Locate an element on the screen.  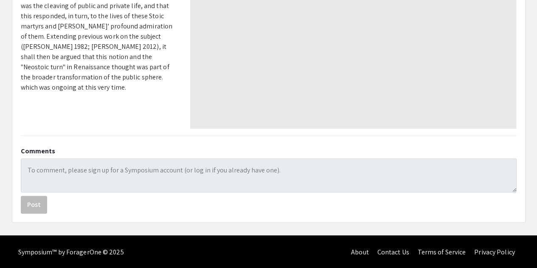
h2: Comments is located at coordinates (269, 151).